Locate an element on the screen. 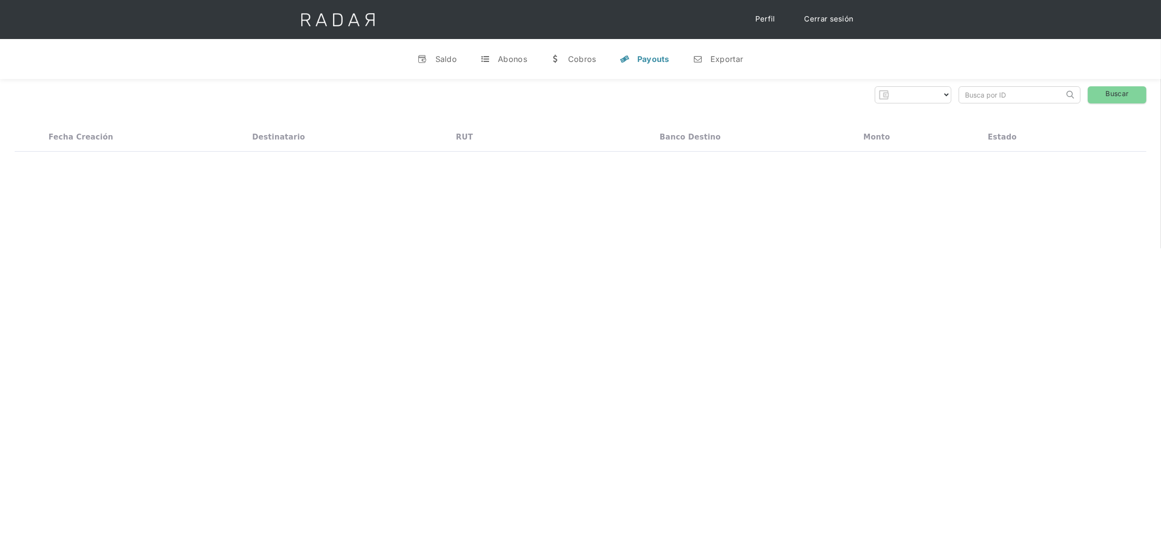 This screenshot has height=560, width=1161. div: n is located at coordinates (697, 59).